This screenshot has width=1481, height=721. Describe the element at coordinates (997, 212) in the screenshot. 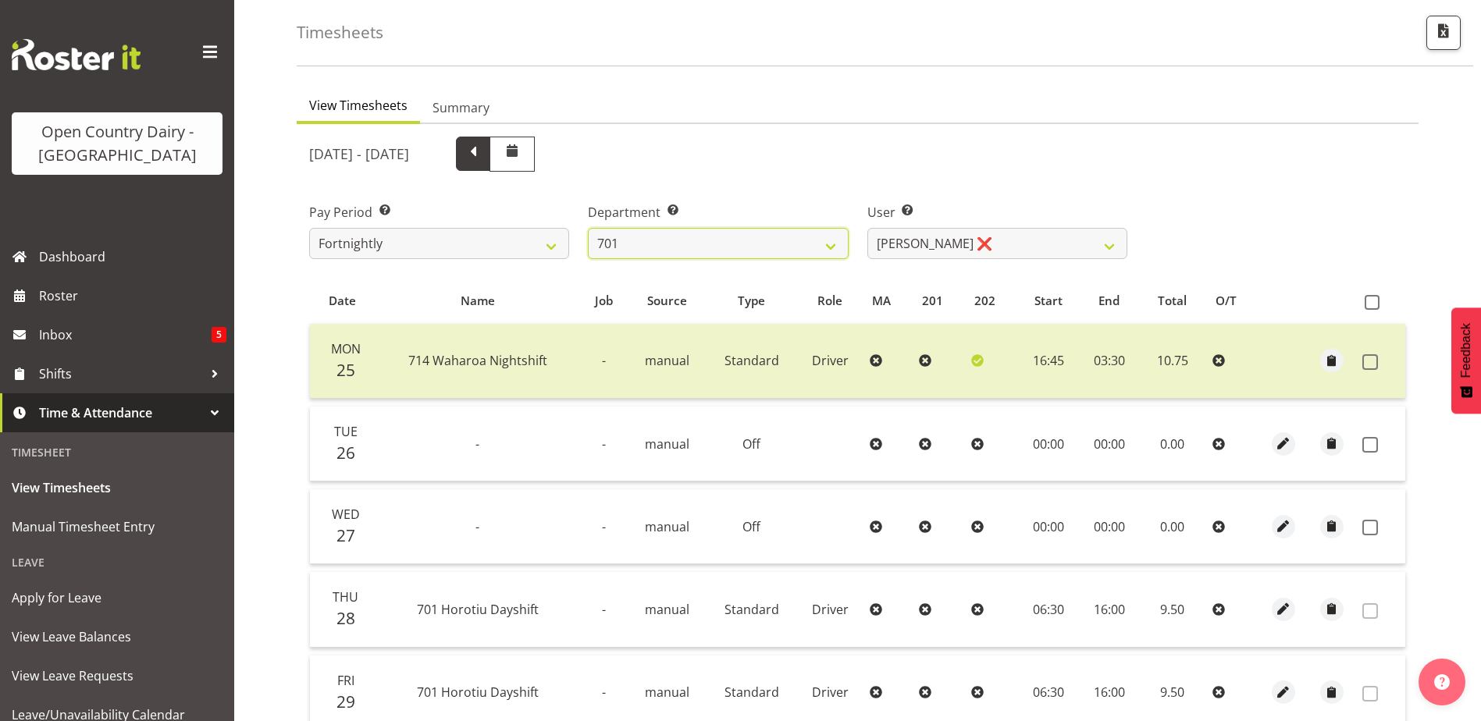

I see `label: User` at that location.